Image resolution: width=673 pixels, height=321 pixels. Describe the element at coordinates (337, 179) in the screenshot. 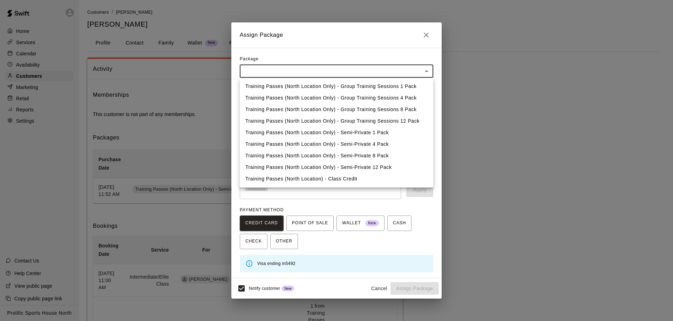

I see `li: Training Passes (North Location) - Class Credit` at that location.